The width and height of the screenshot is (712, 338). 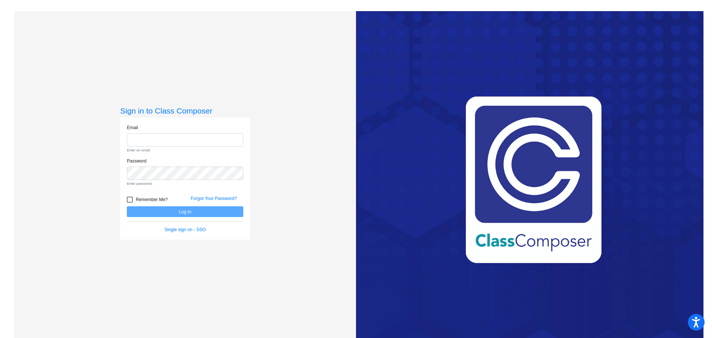 I want to click on label: Email, so click(x=132, y=128).